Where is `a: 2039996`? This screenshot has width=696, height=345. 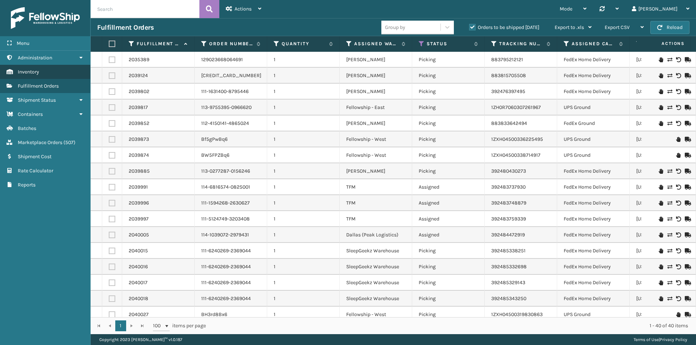
a: 2039996 is located at coordinates (139, 203).